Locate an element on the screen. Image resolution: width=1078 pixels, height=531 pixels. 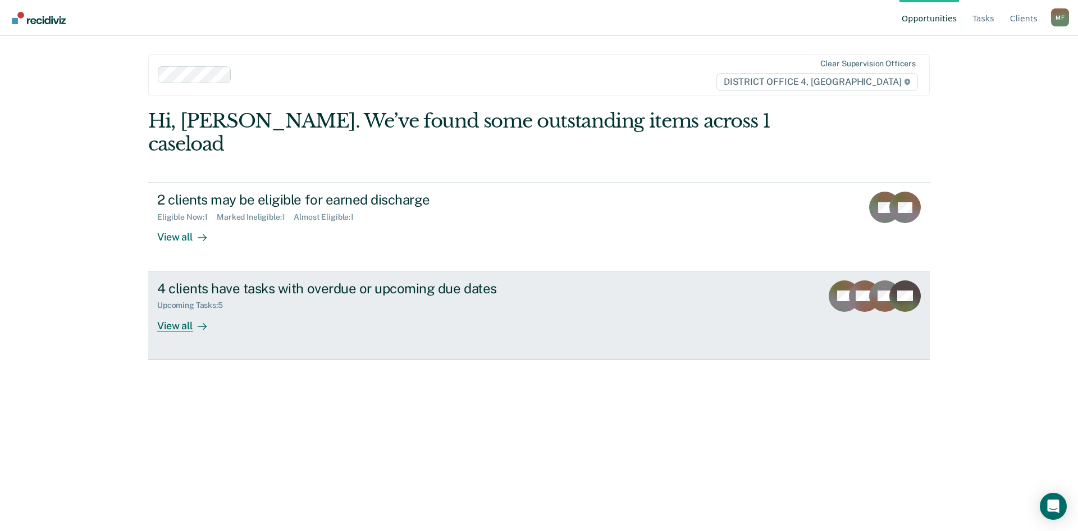
div: M F is located at coordinates (1060, 17).